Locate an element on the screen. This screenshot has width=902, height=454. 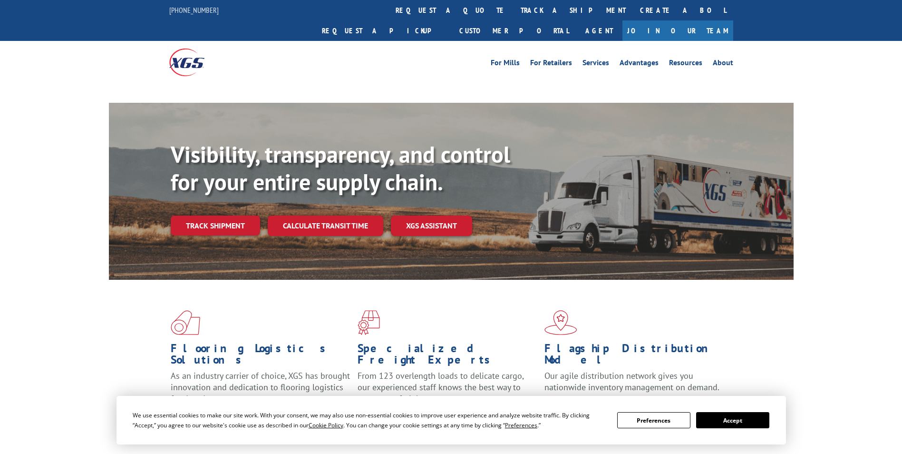
h1: Flooring Logistics Solutions is located at coordinates (261, 356).